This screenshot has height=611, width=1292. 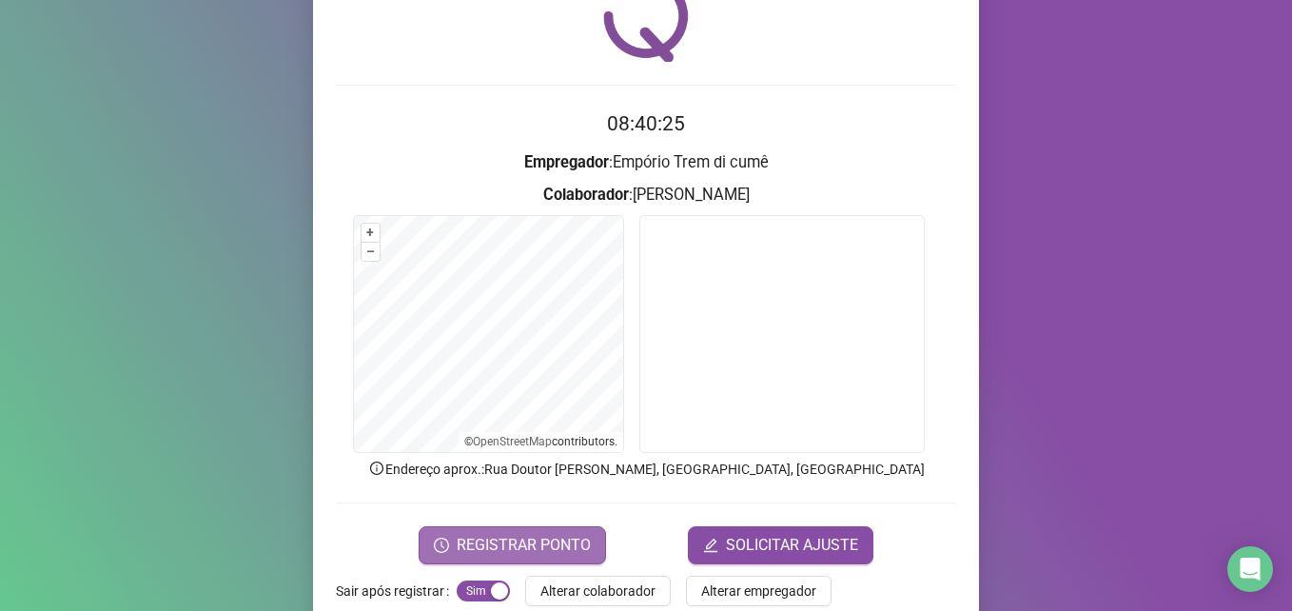 What do you see at coordinates (597, 591) in the screenshot?
I see `span: Alterar colaborador` at bounding box center [597, 591].